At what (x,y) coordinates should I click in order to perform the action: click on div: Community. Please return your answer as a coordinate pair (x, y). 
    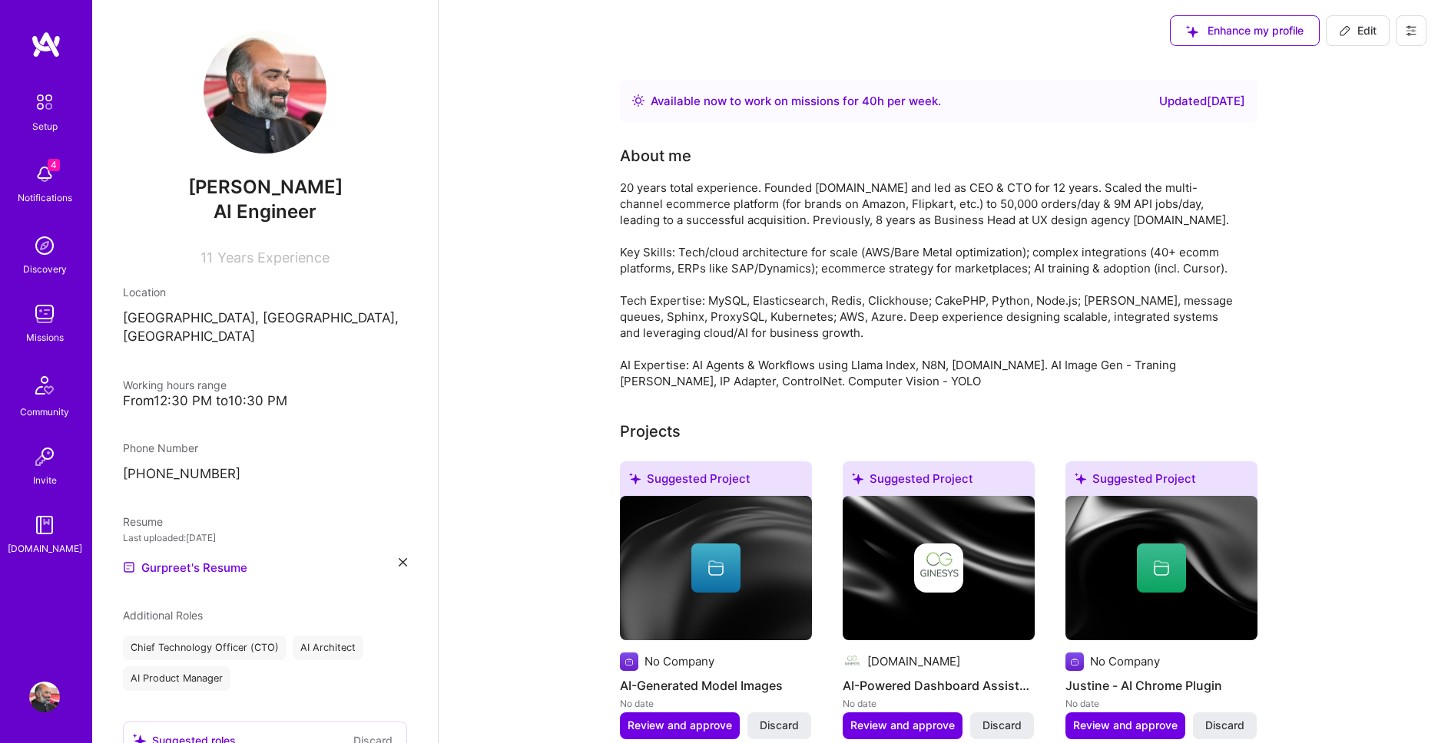
    Looking at the image, I should click on (45, 412).